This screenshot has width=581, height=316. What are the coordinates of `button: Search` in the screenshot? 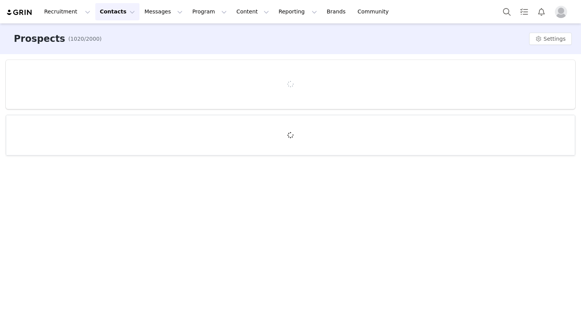 It's located at (507, 12).